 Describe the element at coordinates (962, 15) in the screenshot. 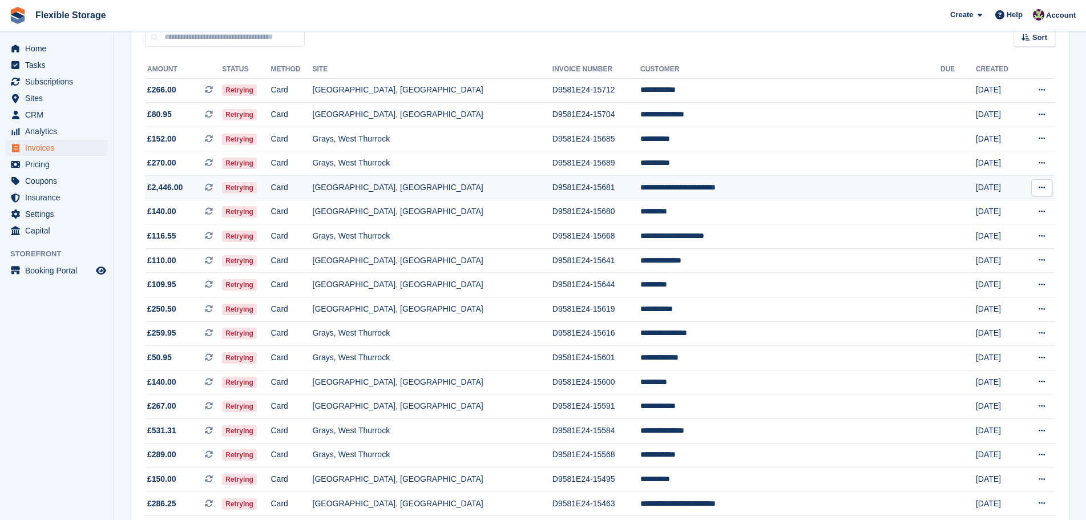

I see `span: Create` at that location.